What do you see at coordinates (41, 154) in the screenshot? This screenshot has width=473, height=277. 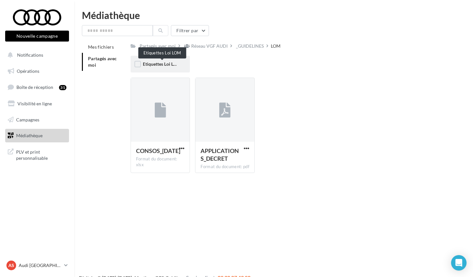 I see `span: PLV et print personnalisable` at bounding box center [41, 154].